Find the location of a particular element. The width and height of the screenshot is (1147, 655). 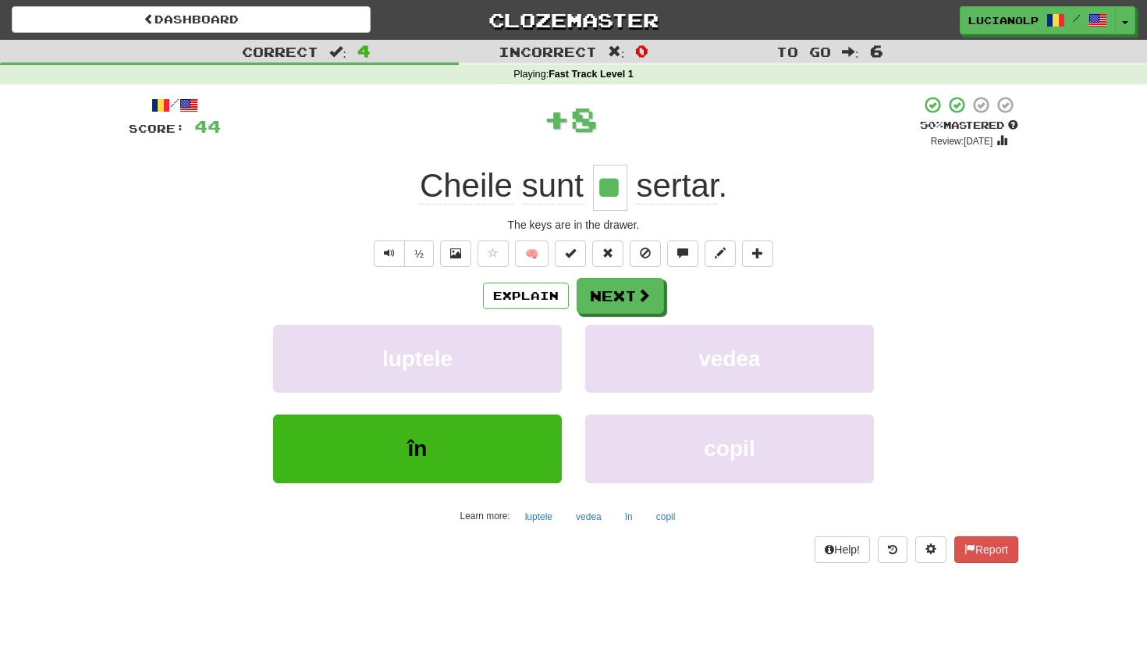

div: Text-to-speech controls is located at coordinates (402, 254).